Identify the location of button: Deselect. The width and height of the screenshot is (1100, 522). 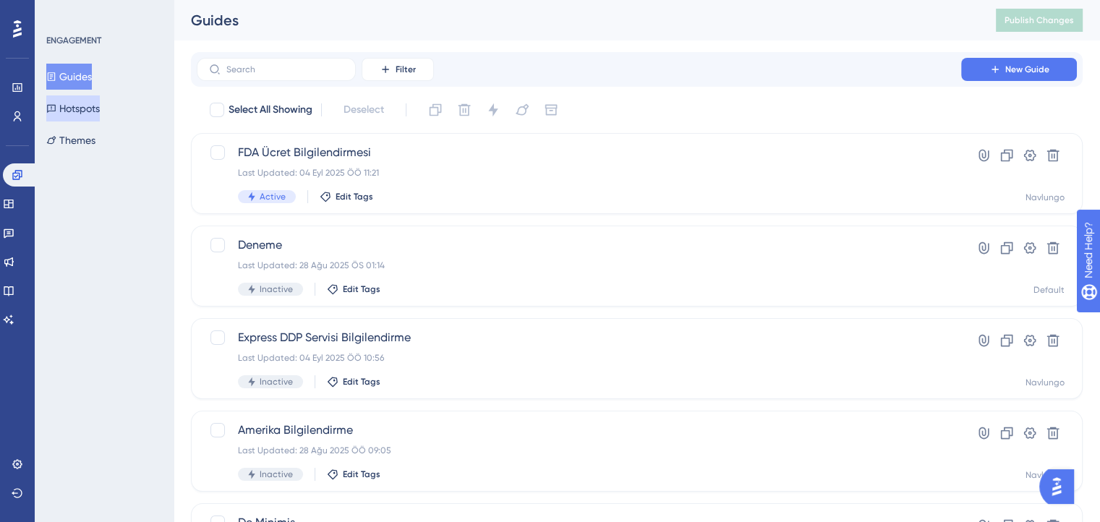
(364, 110).